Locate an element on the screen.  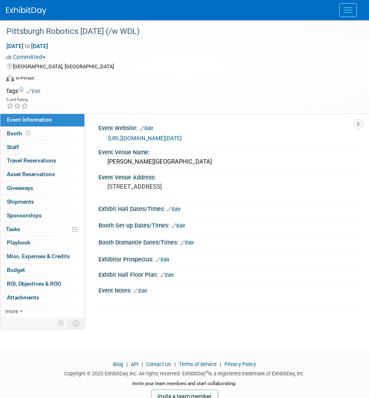
a: Privacy Policy is located at coordinates (240, 364).